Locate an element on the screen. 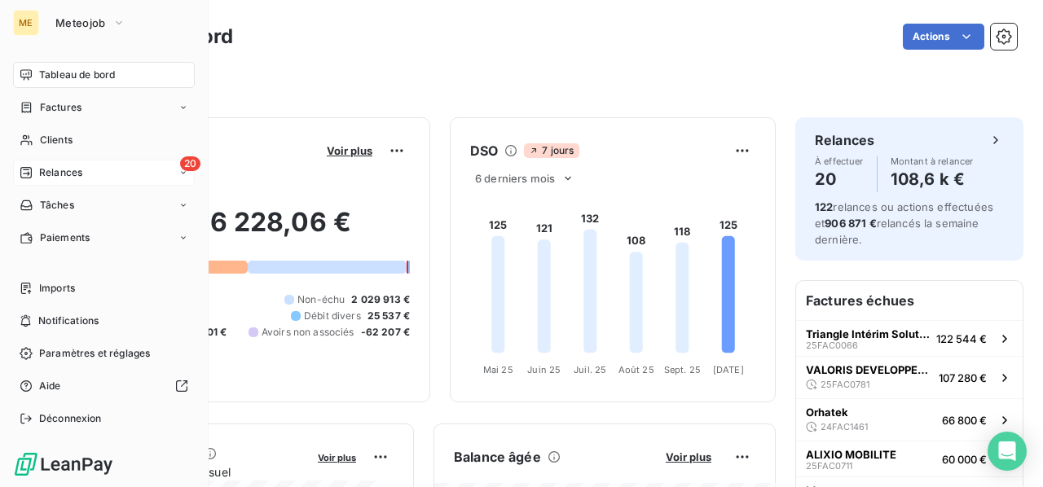 The height and width of the screenshot is (487, 1043). span: Non-échu is located at coordinates (321, 300).